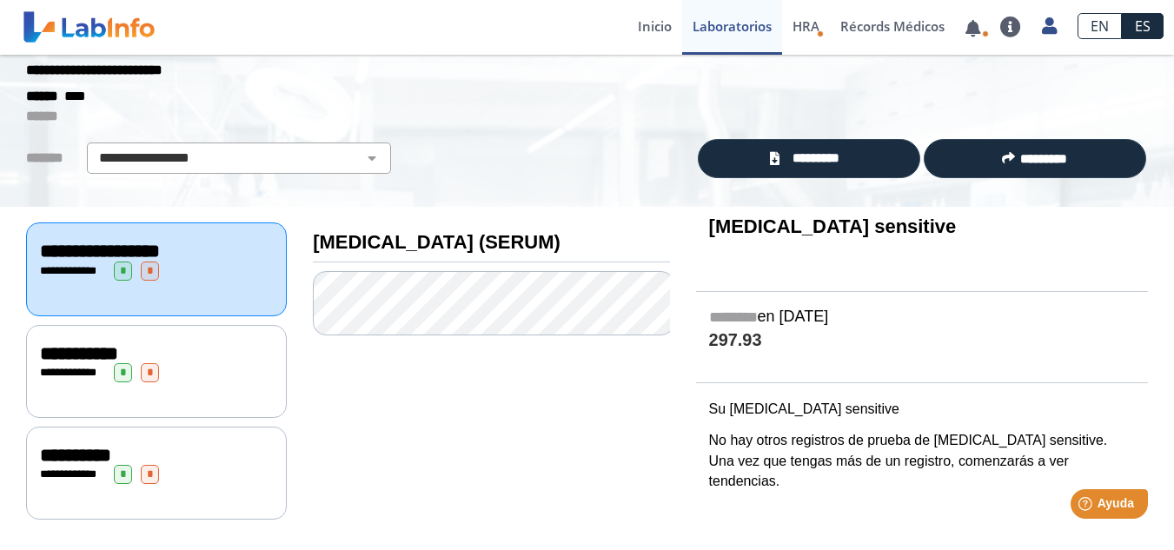  Describe the element at coordinates (922, 341) in the screenshot. I see `h4: 297.93` at that location.